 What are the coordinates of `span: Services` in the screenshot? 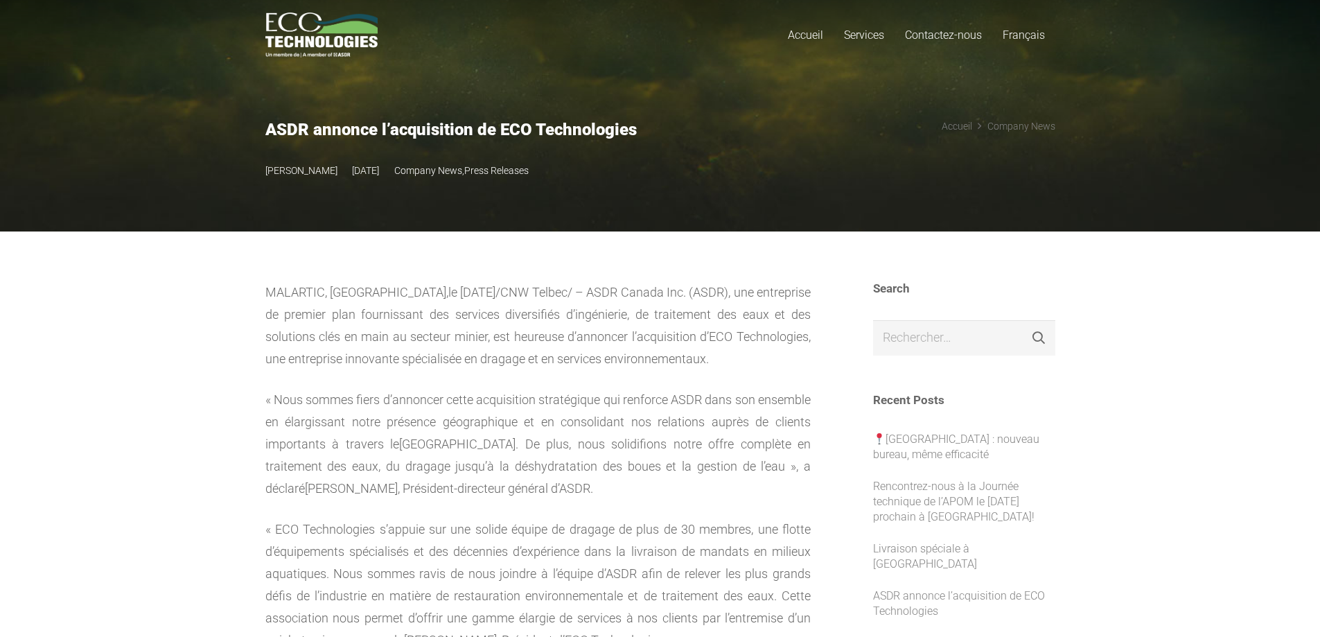 It's located at (864, 35).